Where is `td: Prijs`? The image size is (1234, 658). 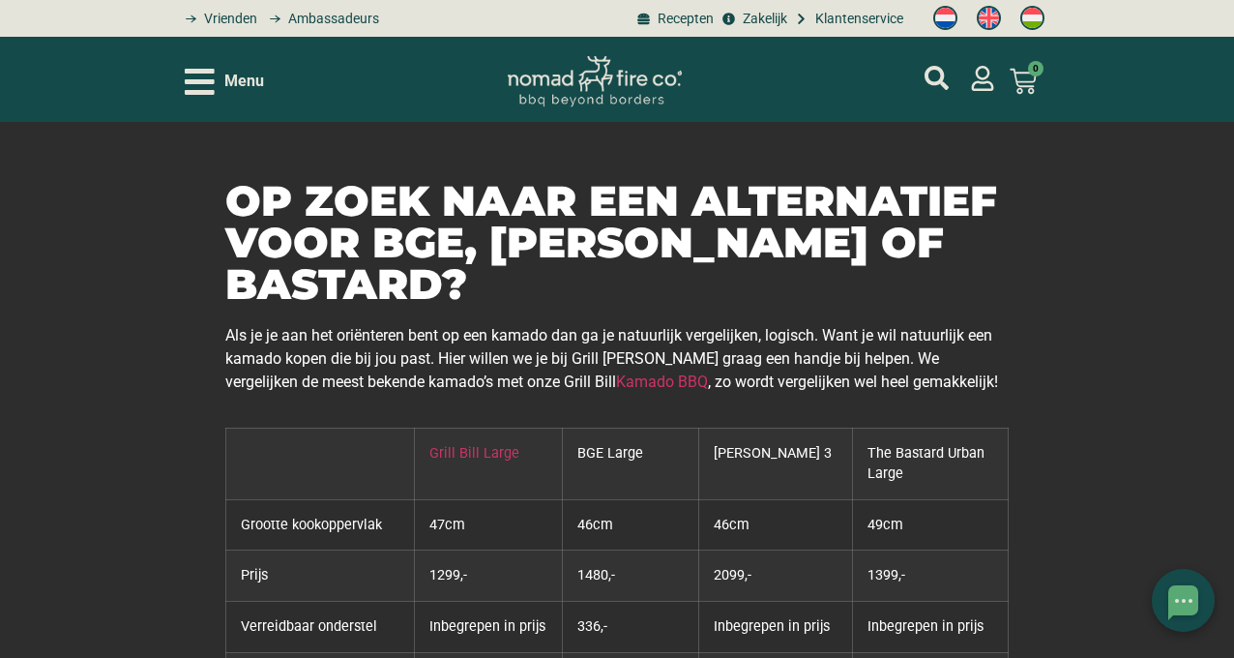 td: Prijs is located at coordinates (320, 575).